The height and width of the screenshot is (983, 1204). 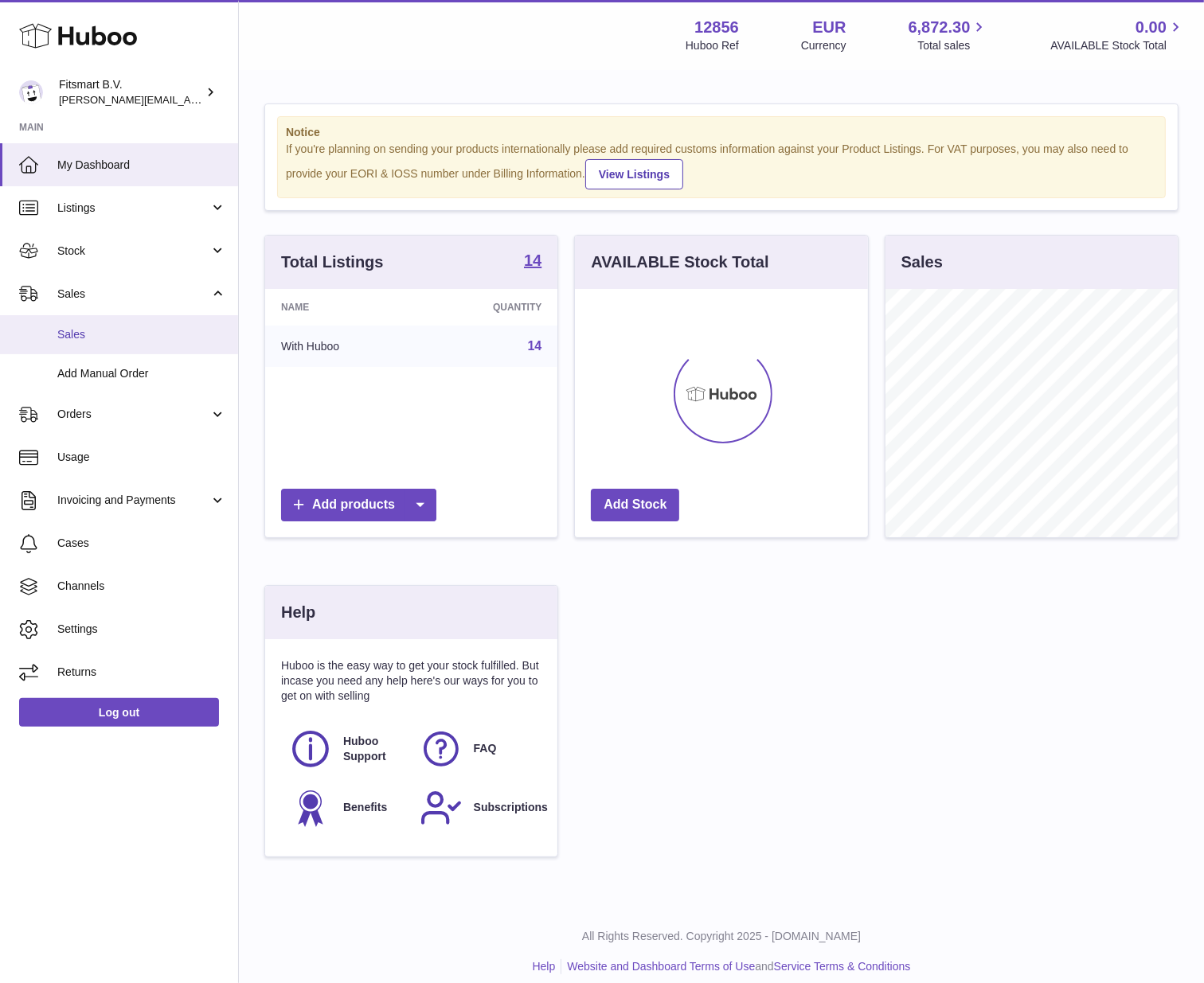 What do you see at coordinates (544, 966) in the screenshot?
I see `a: Help` at bounding box center [544, 966].